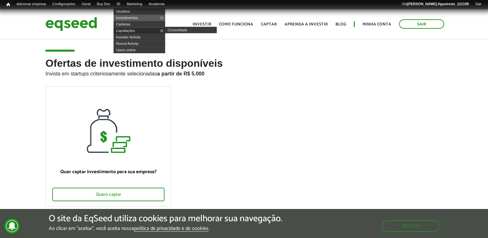 The height and width of the screenshot is (238, 488). I want to click on div: Quero captar, so click(108, 194).